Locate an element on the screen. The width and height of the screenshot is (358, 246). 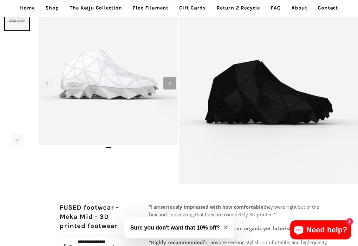
img: [3D printed Shoes] - lightweight custom 3dprinted shoes sneakers sandals fused footwear is located at coordinates (17, 18).